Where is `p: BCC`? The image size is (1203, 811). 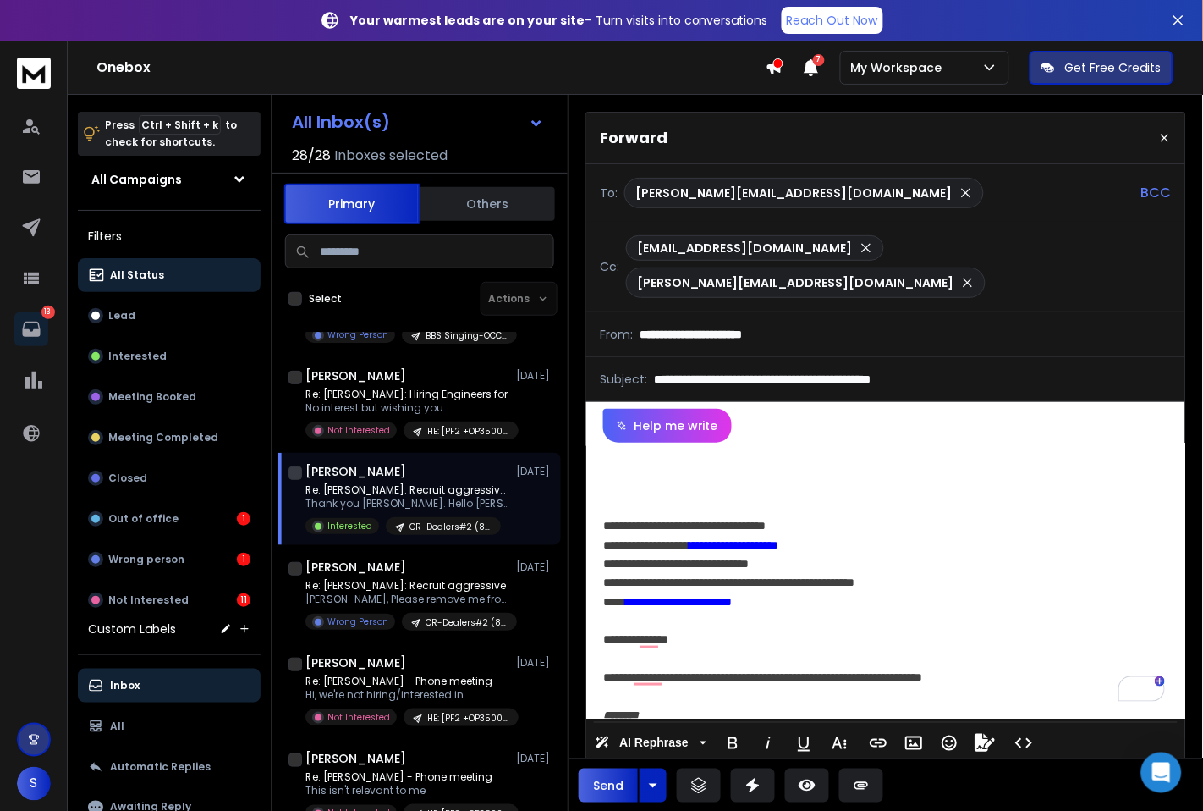
p: BCC is located at coordinates (1157, 193).